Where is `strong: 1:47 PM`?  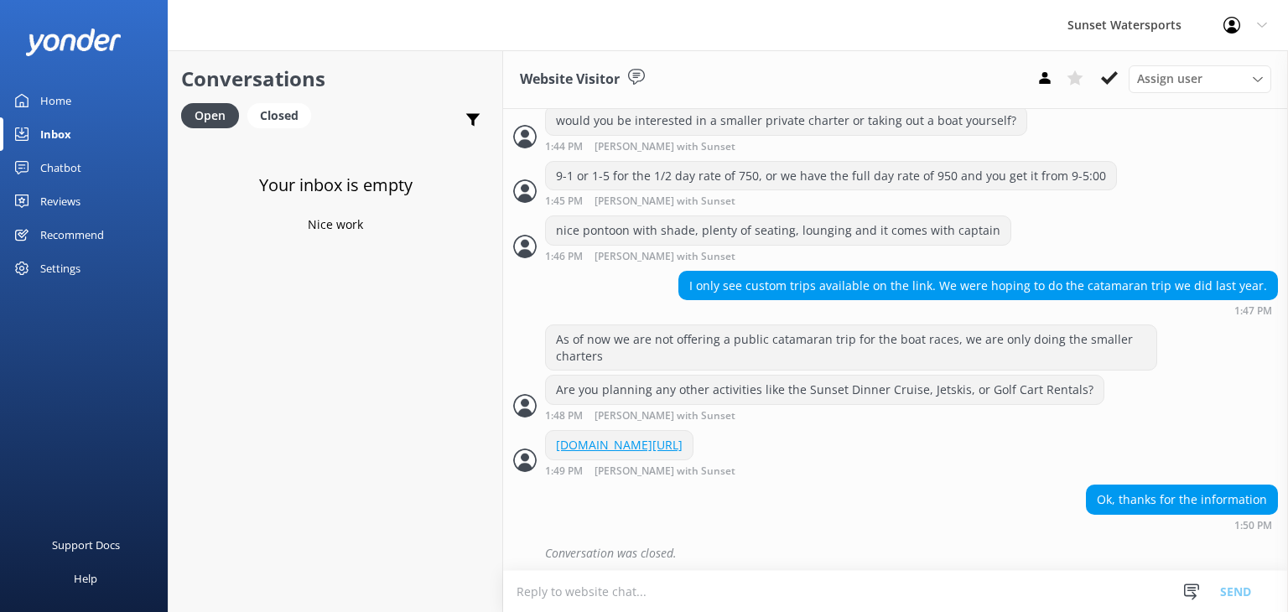 strong: 1:47 PM is located at coordinates (1252, 311).